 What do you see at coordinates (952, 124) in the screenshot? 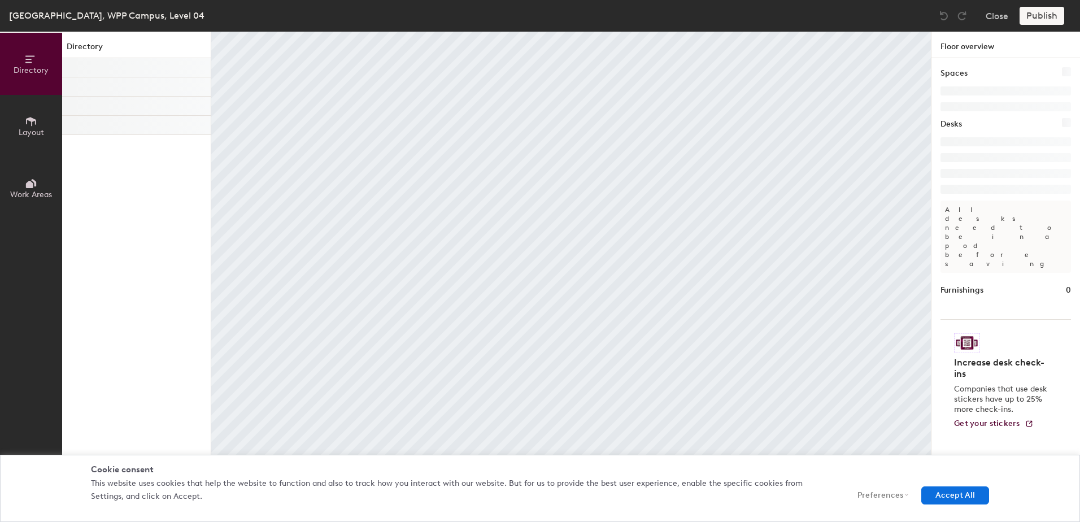
I see `h1: Desks` at bounding box center [952, 124].